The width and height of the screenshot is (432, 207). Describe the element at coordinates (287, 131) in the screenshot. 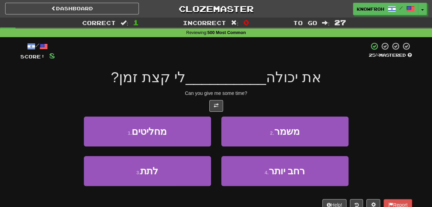

I see `span: משמר` at that location.